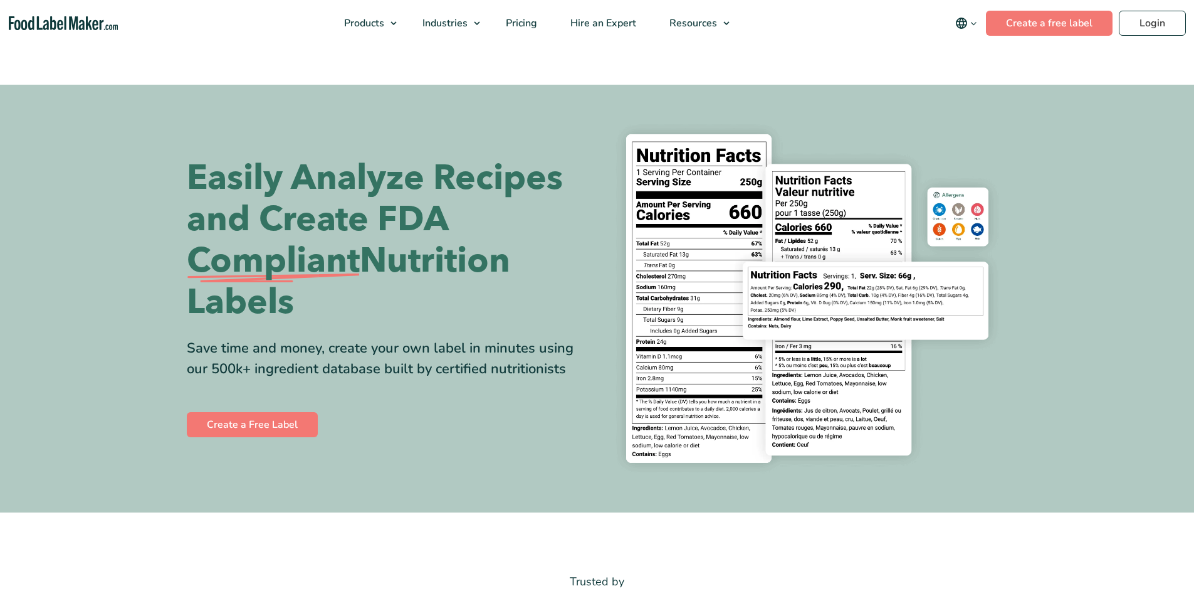 Image resolution: width=1194 pixels, height=601 pixels. Describe the element at coordinates (966, 23) in the screenshot. I see `button: Change language` at that location.